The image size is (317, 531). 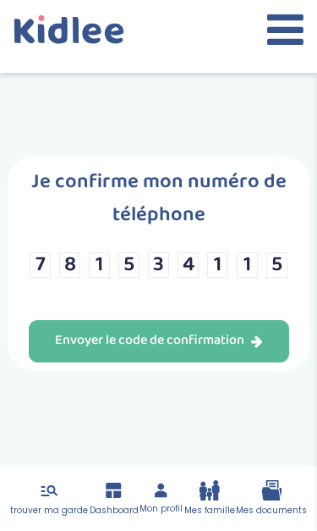 I want to click on span: Mon profil, so click(x=161, y=509).